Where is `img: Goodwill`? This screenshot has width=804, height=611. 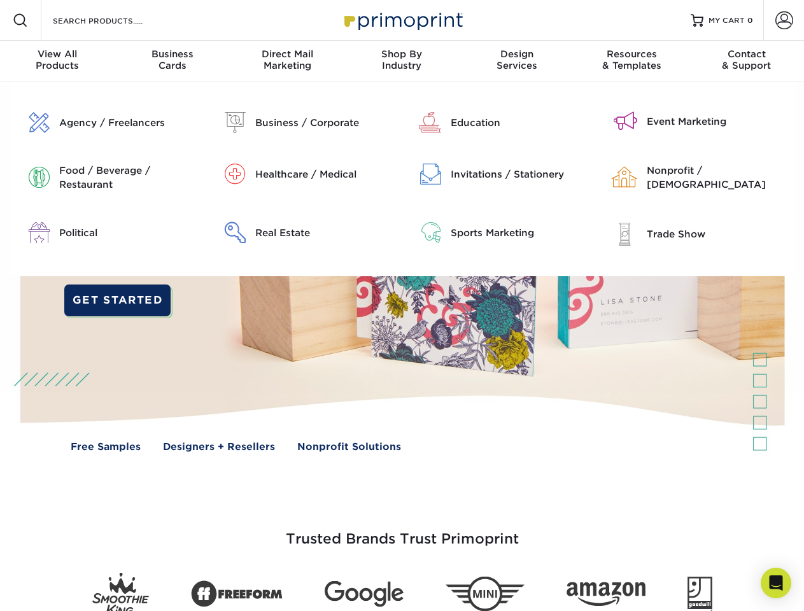
img: Goodwill is located at coordinates (700, 594).